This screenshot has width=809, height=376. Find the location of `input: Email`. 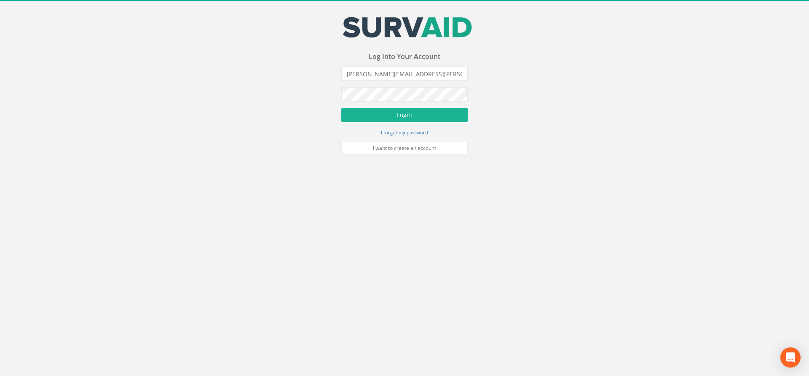

input: Email is located at coordinates (405, 74).